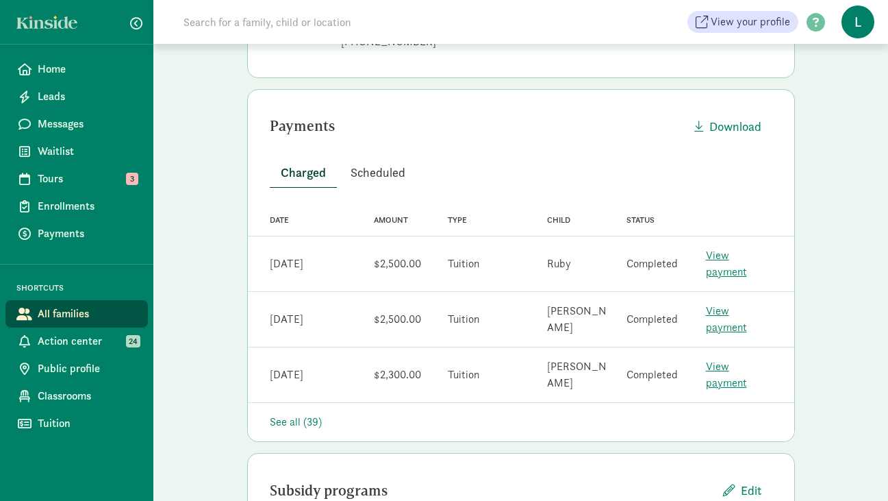 This screenshot has width=888, height=501. Describe the element at coordinates (87, 341) in the screenshot. I see `span: Action center` at that location.